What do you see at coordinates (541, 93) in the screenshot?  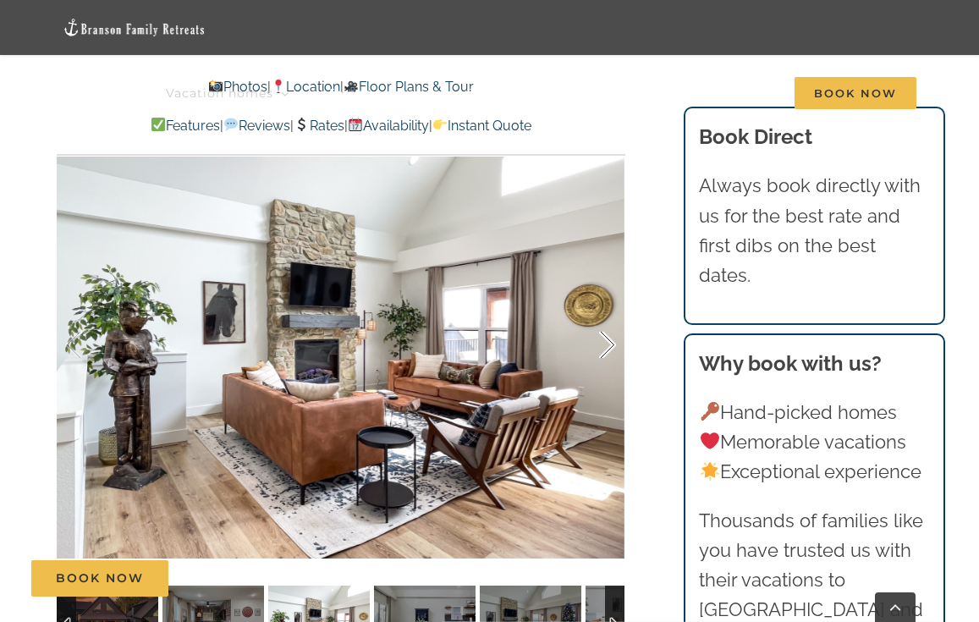 I see `nav: Main Menu Sticky` at bounding box center [541, 93].